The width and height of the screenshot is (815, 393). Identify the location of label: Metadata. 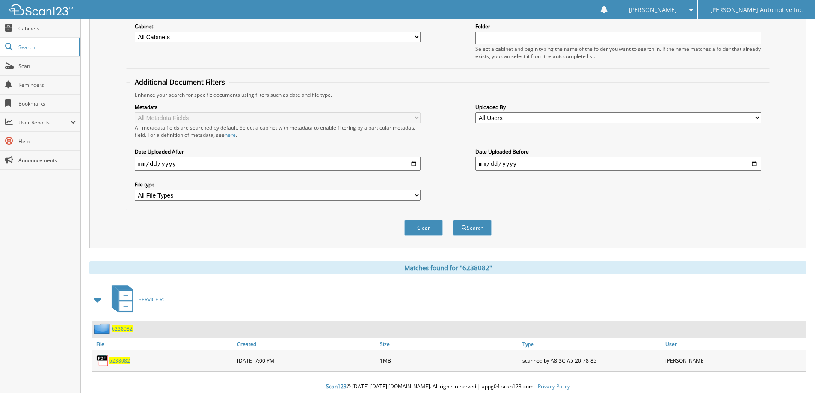
(278, 107).